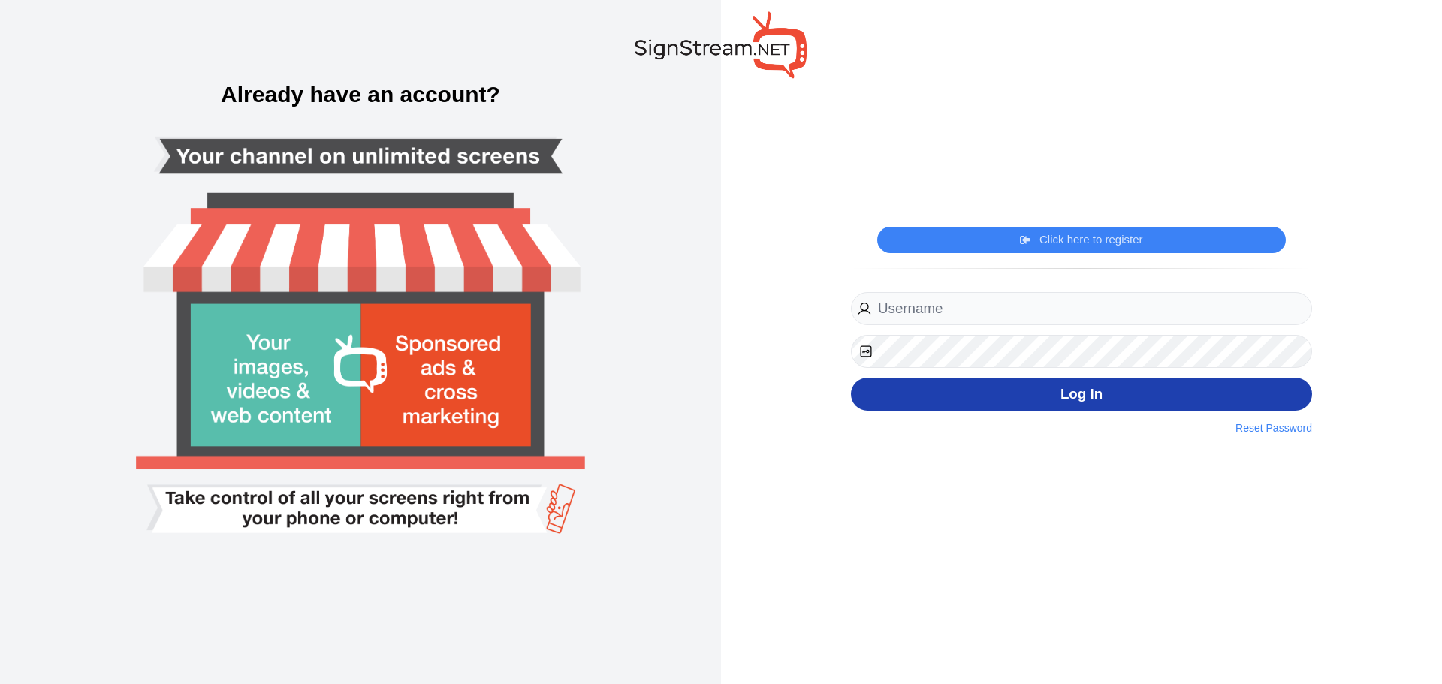  I want to click on img: Smart tv login, so click(360, 342).